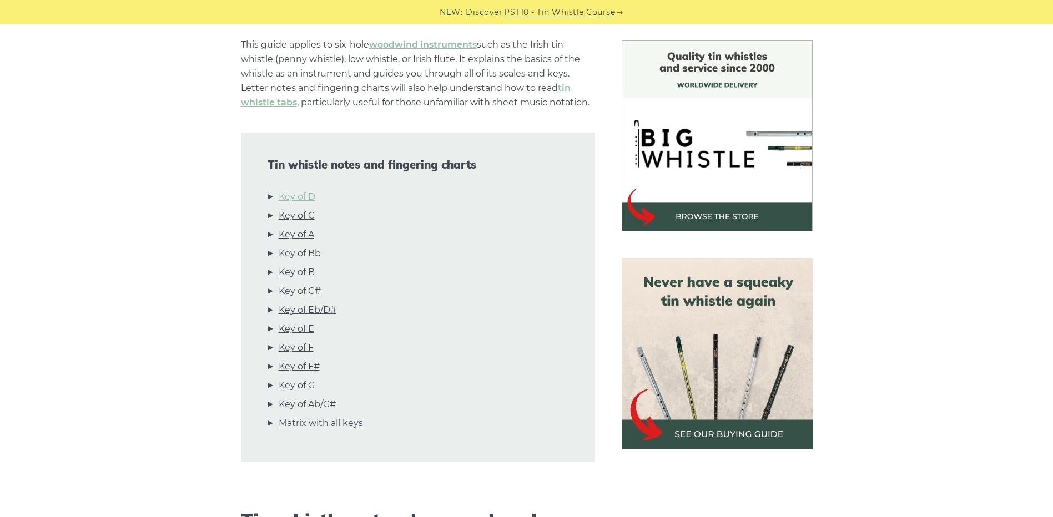 The height and width of the screenshot is (517, 1053). Describe the element at coordinates (300, 291) in the screenshot. I see `a: Key of C#` at that location.